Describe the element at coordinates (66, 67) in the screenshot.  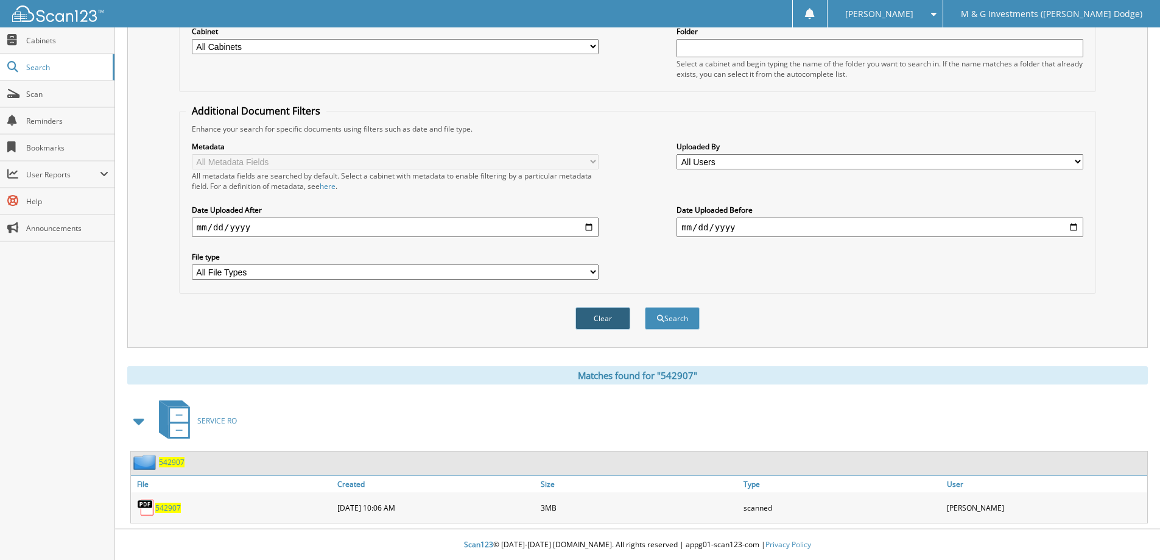
I see `span: Search` at that location.